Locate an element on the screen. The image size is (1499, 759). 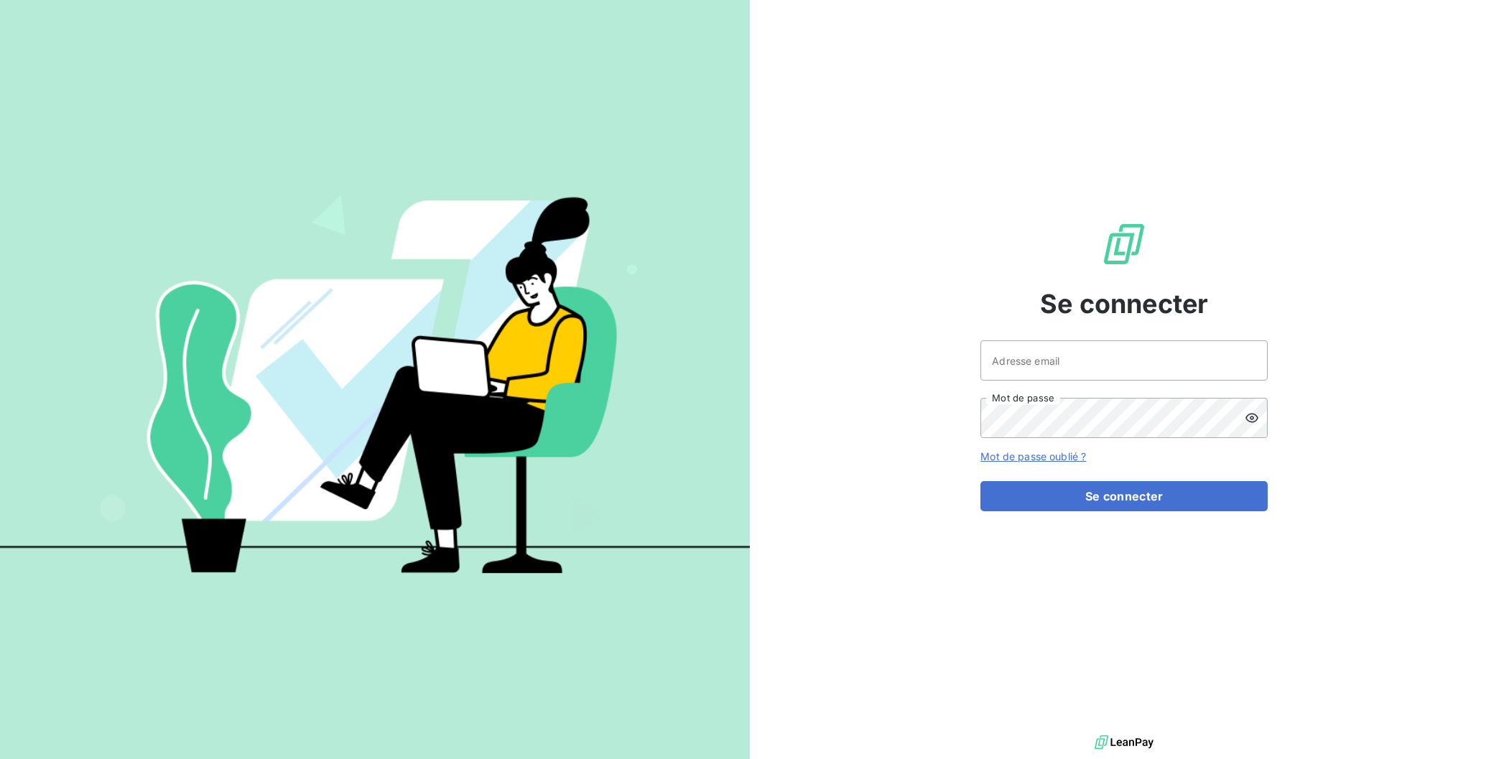
input: placeholder is located at coordinates (1124, 361).